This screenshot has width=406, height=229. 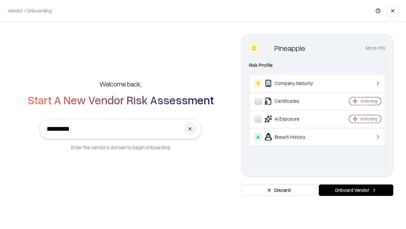 I want to click on h5: Welcome back,, so click(x=121, y=84).